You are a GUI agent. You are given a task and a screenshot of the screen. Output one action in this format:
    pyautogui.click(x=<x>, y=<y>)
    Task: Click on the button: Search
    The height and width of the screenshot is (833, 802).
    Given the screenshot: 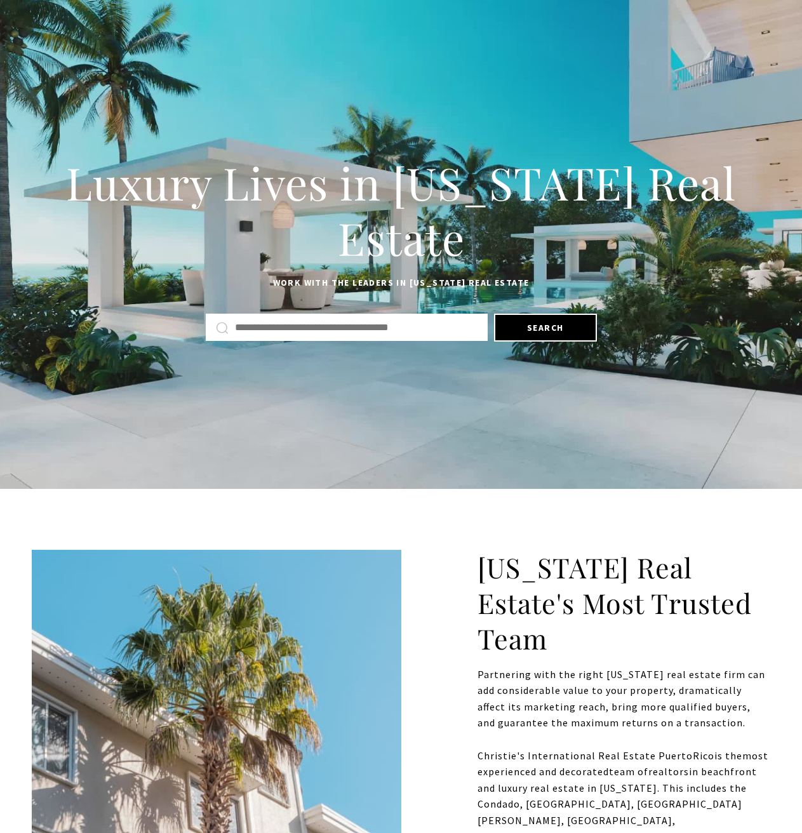 What is the action you would take?
    pyautogui.click(x=545, y=328)
    